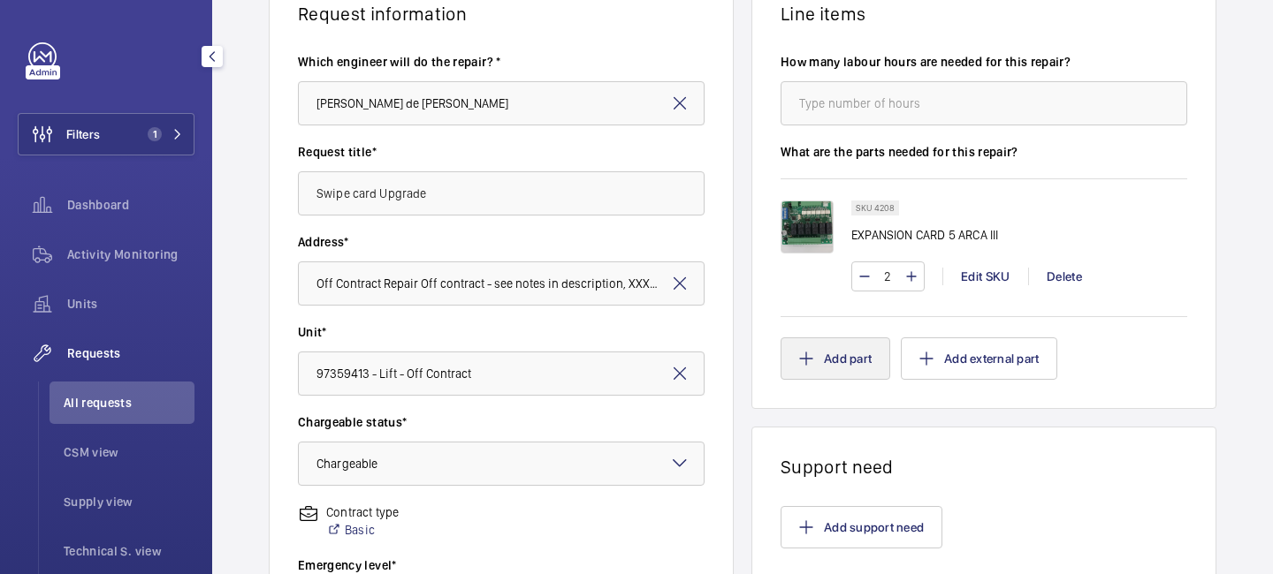 The image size is (1273, 574). What do you see at coordinates (501, 422) in the screenshot?
I see `label: Chargeable status*` at bounding box center [501, 422].